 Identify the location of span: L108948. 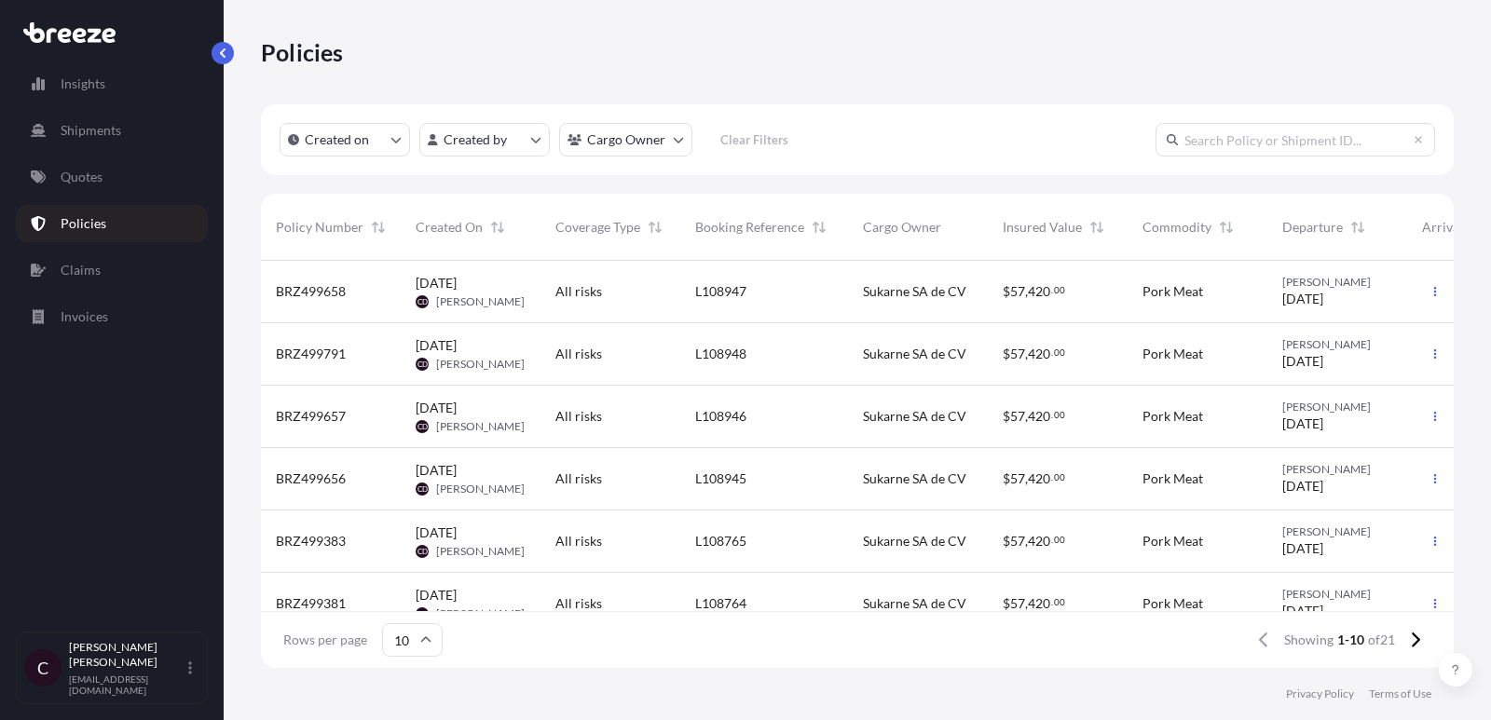
(720, 354).